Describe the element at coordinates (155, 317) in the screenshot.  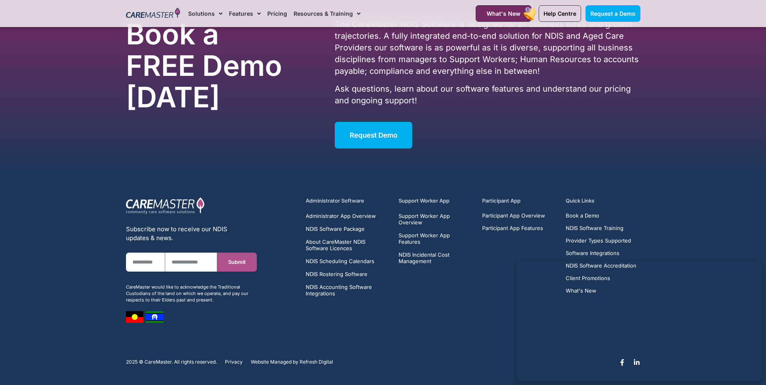
I see `img: image 8` at that location.